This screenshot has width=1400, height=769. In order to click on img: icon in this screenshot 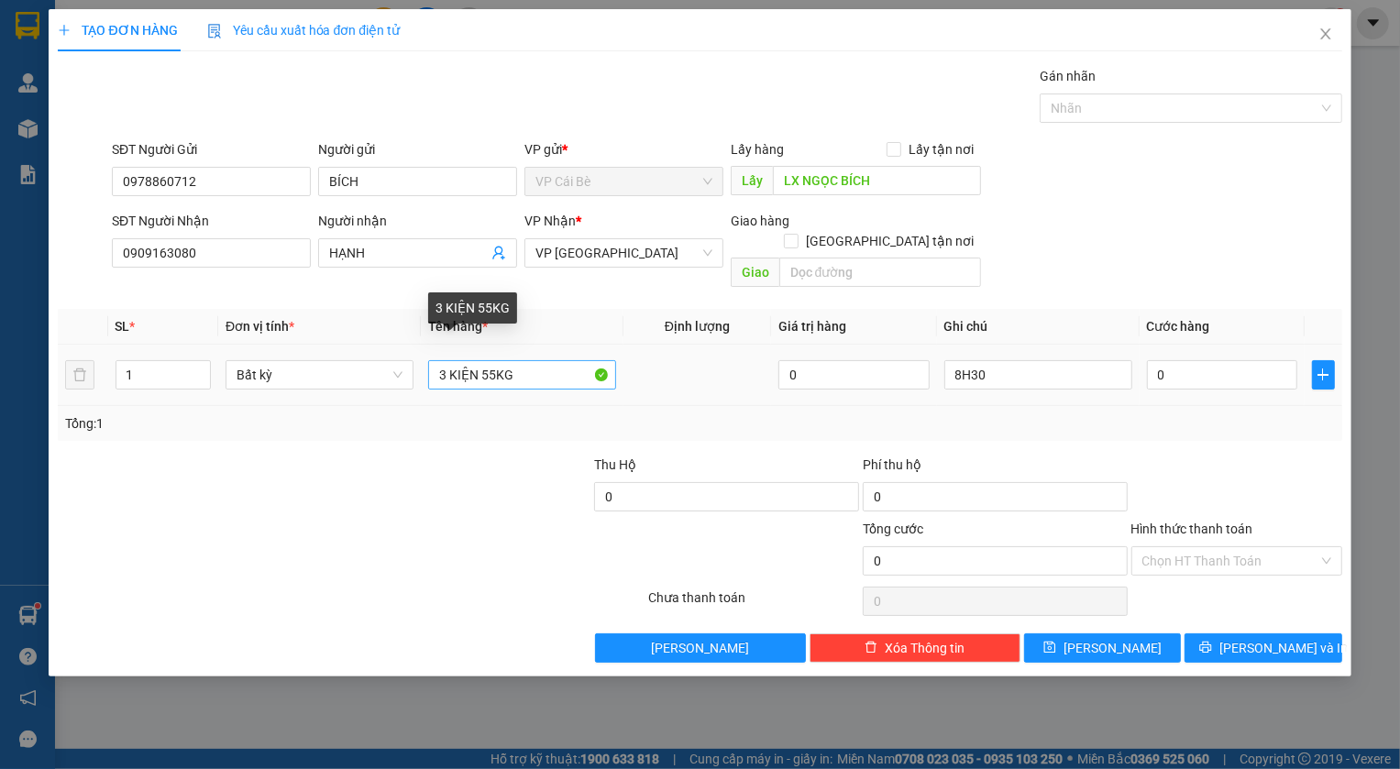, I will do `click(215, 31)`.